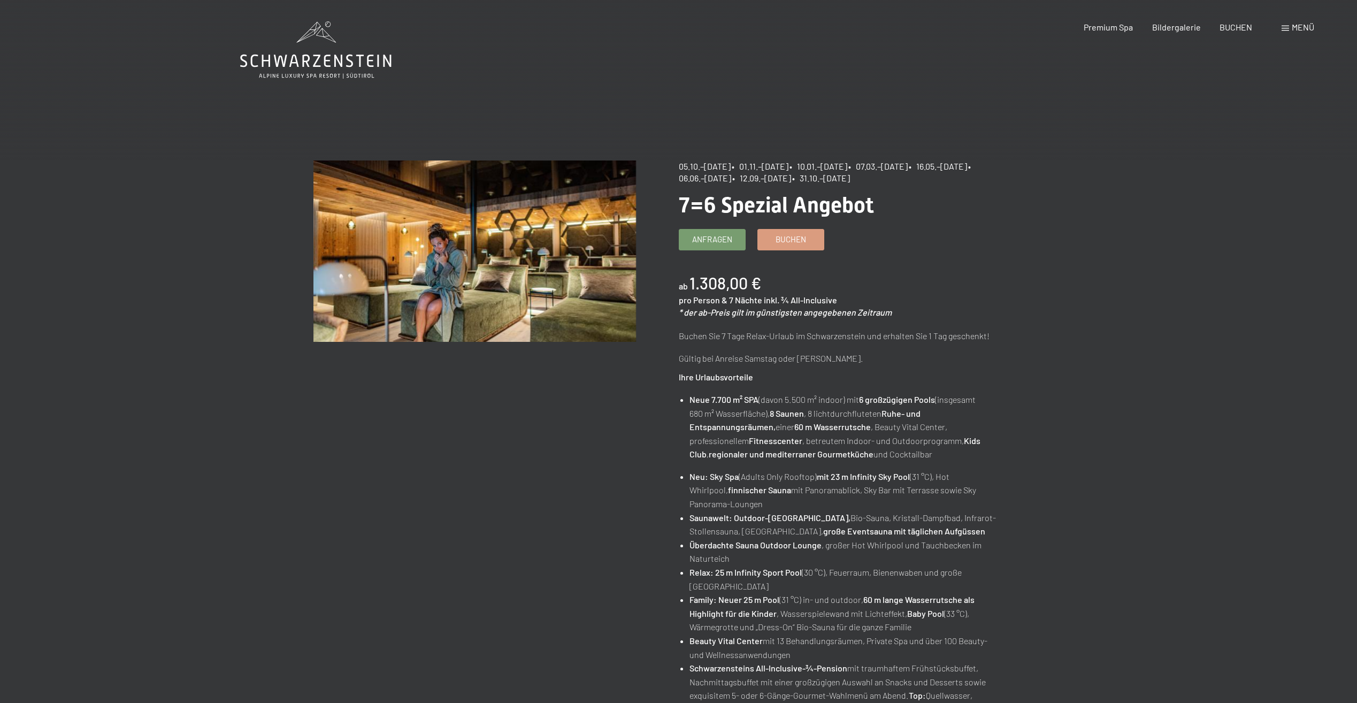 The image size is (1357, 703). What do you see at coordinates (845, 647) in the screenshot?
I see `li: mit 13 Behandlungsräumen, Private Spa und über 100 Beauty- und Wellnessanwendungen` at bounding box center [845, 647].